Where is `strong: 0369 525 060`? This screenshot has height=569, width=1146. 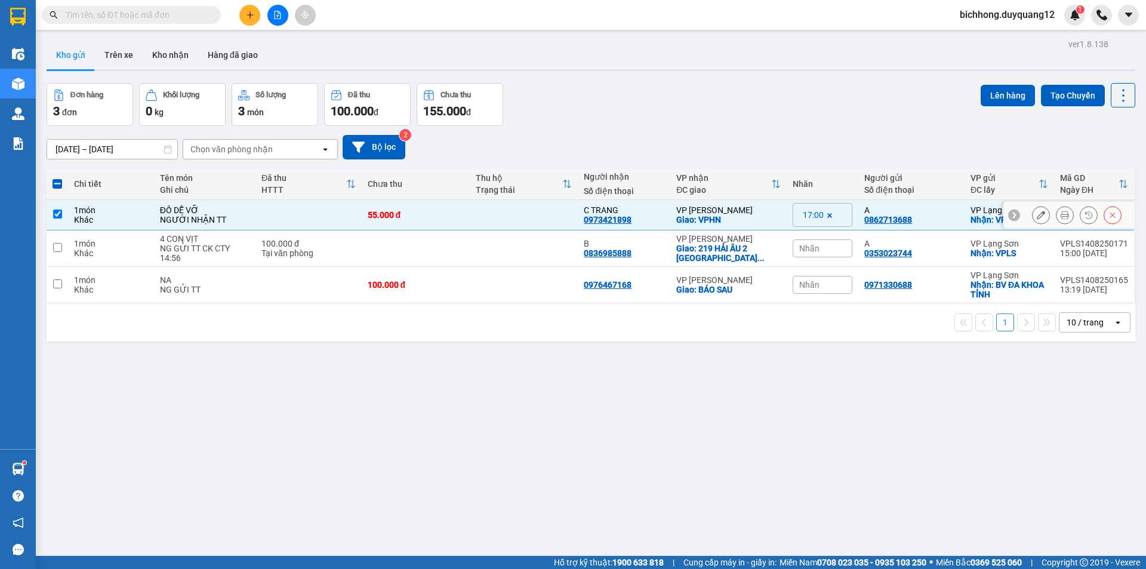
strong: 0369 525 060 is located at coordinates (996, 562).